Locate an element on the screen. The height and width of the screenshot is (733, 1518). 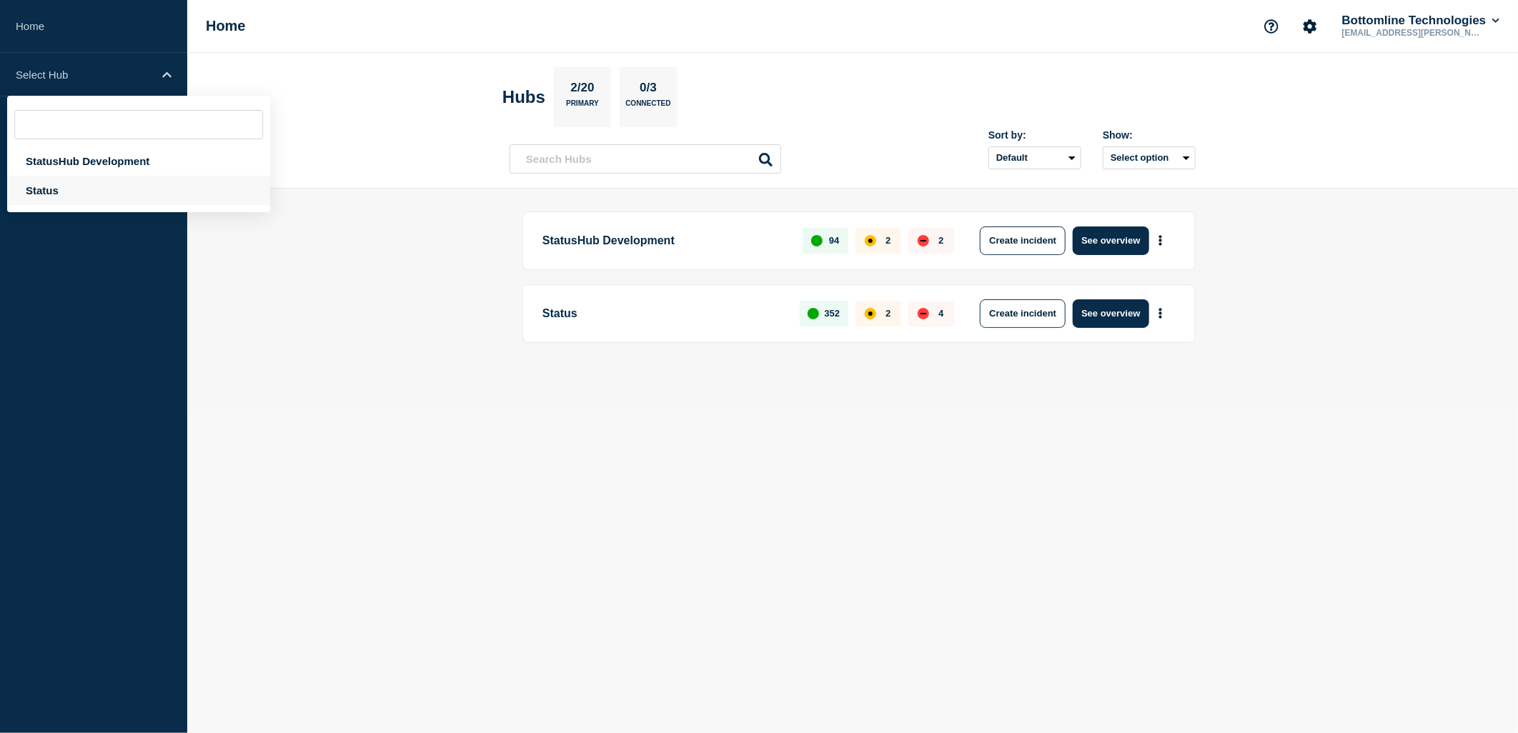
p: 4 is located at coordinates (940, 313).